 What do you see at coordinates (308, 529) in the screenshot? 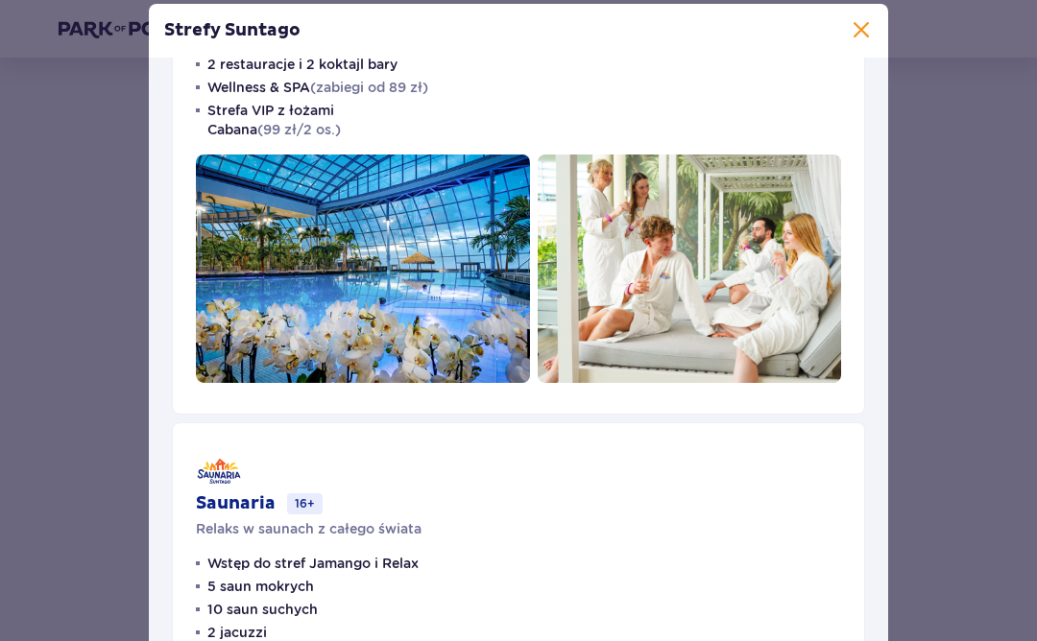
I see `p: Relaks w saunach z całego świata` at bounding box center [308, 529].